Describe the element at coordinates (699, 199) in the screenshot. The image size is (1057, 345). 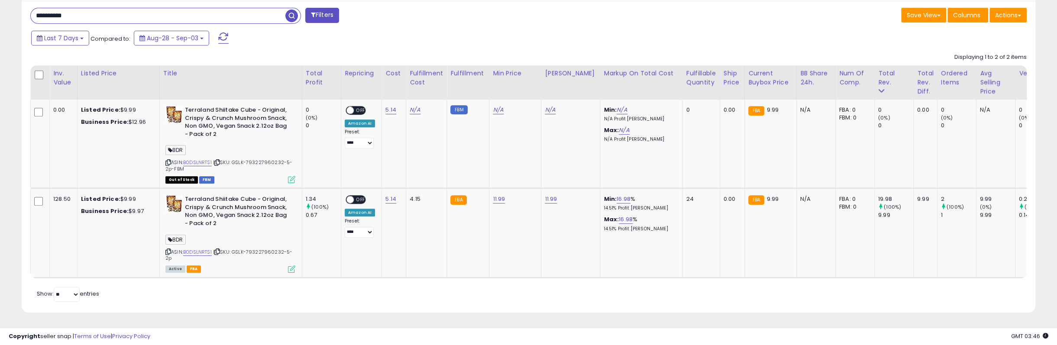
I see `div: 24` at that location.